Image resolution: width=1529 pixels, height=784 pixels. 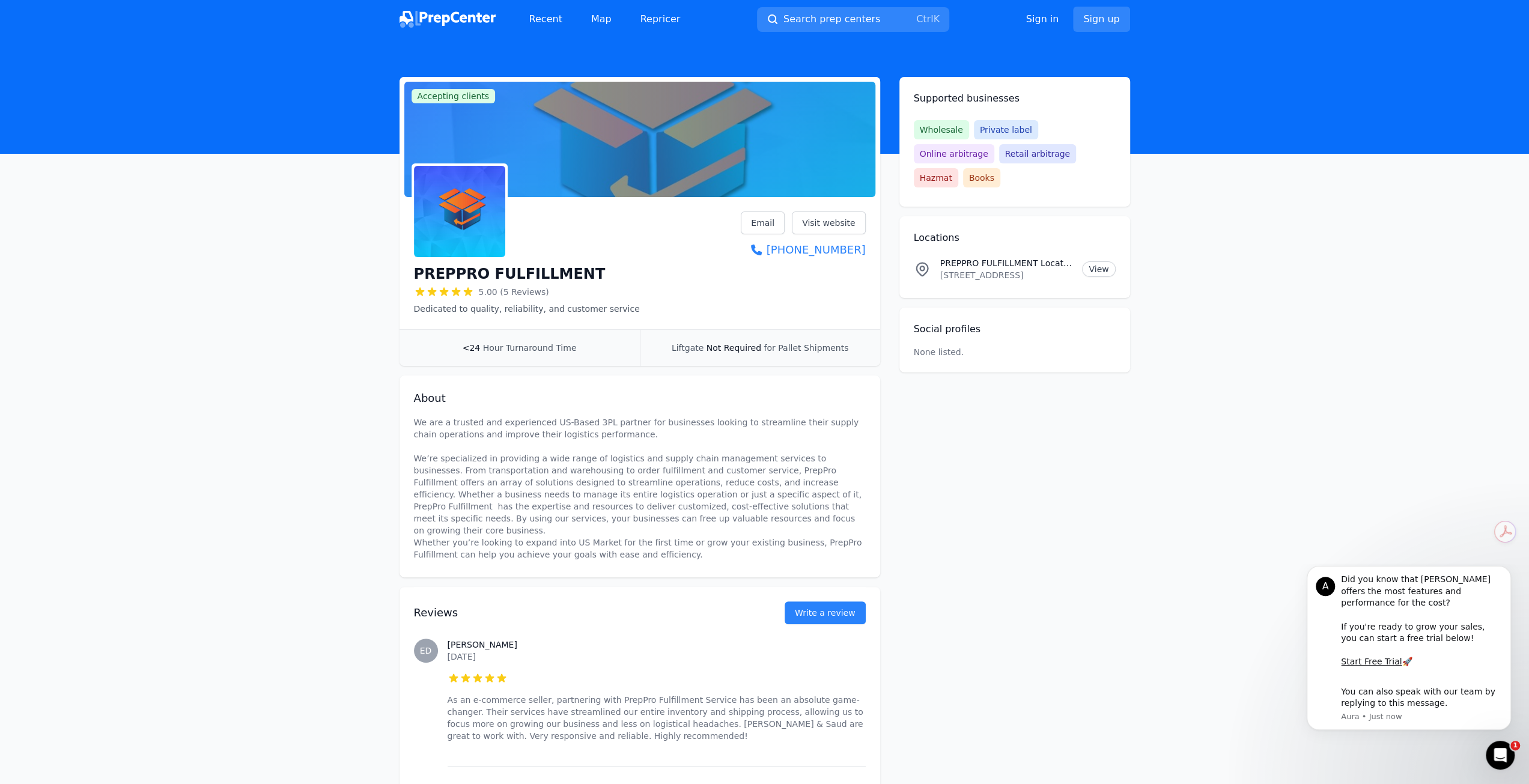 What do you see at coordinates (688, 348) in the screenshot?
I see `span: Liftgate` at bounding box center [688, 348].